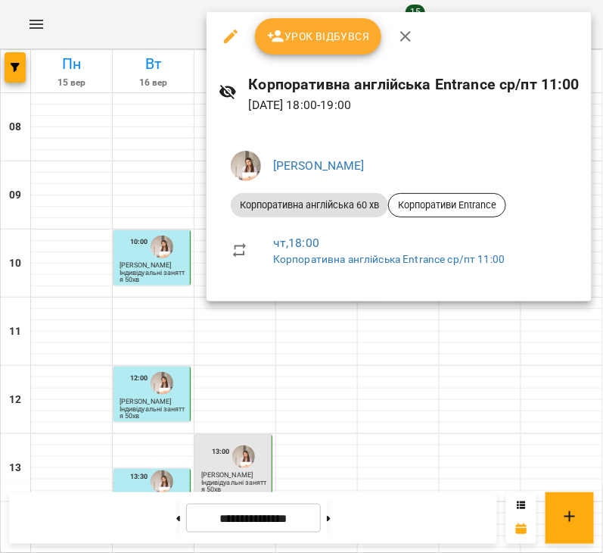  I want to click on a: чт , 18:00, so click(296, 242).